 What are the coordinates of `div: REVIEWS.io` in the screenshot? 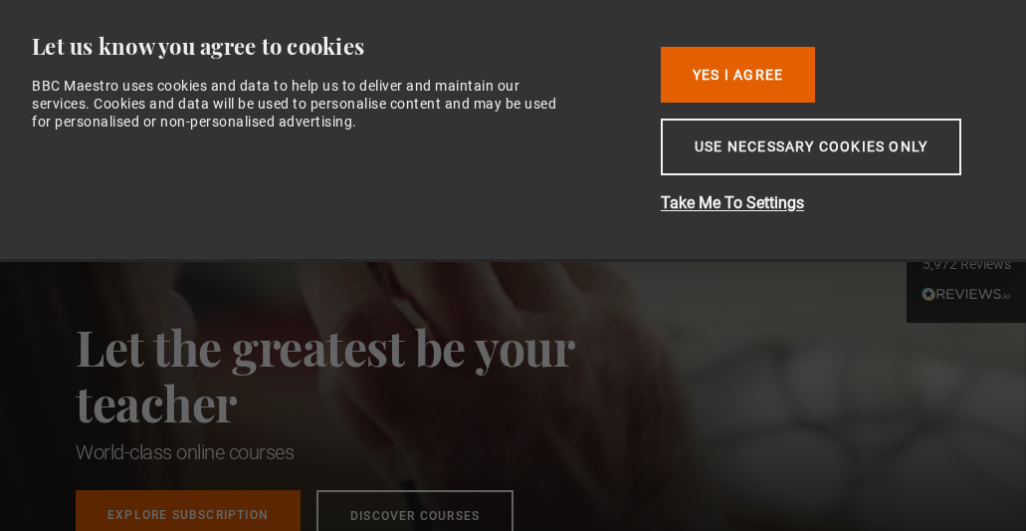 It's located at (966, 294).